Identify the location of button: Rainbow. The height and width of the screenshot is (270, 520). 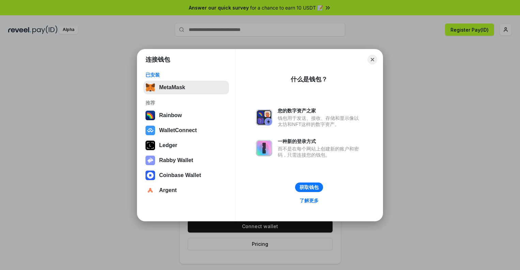
(186, 116).